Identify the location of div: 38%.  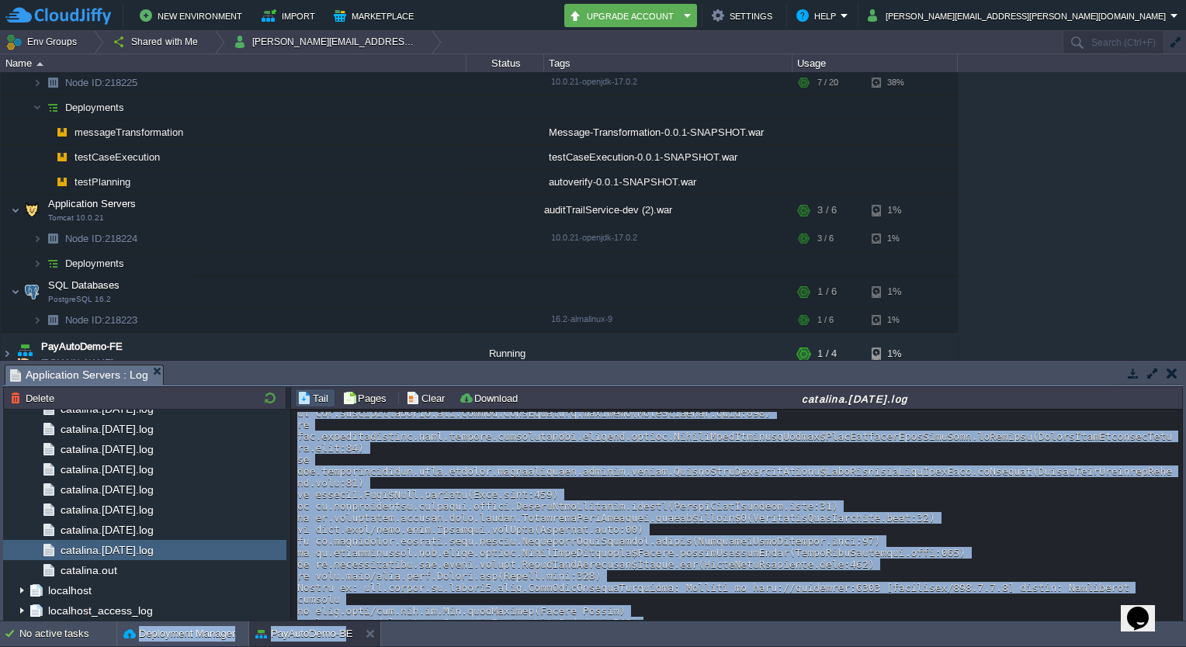
(896, 82).